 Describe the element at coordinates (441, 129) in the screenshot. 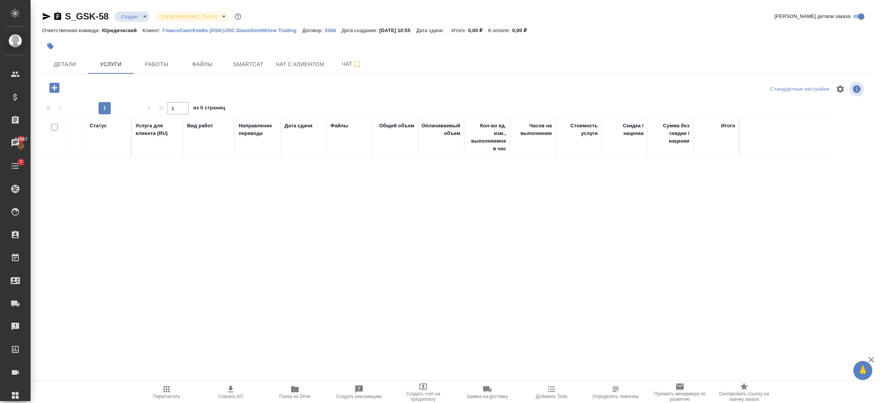

I see `div: Оплачиваемый объем` at that location.